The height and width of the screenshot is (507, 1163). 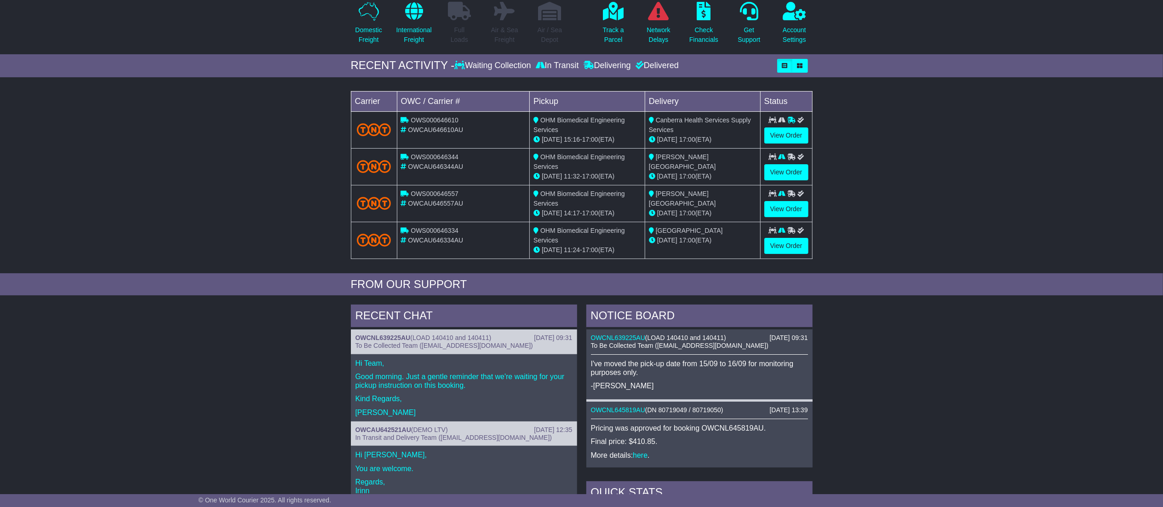 What do you see at coordinates (618, 337) in the screenshot?
I see `a: OWCNL639225AU` at bounding box center [618, 337].